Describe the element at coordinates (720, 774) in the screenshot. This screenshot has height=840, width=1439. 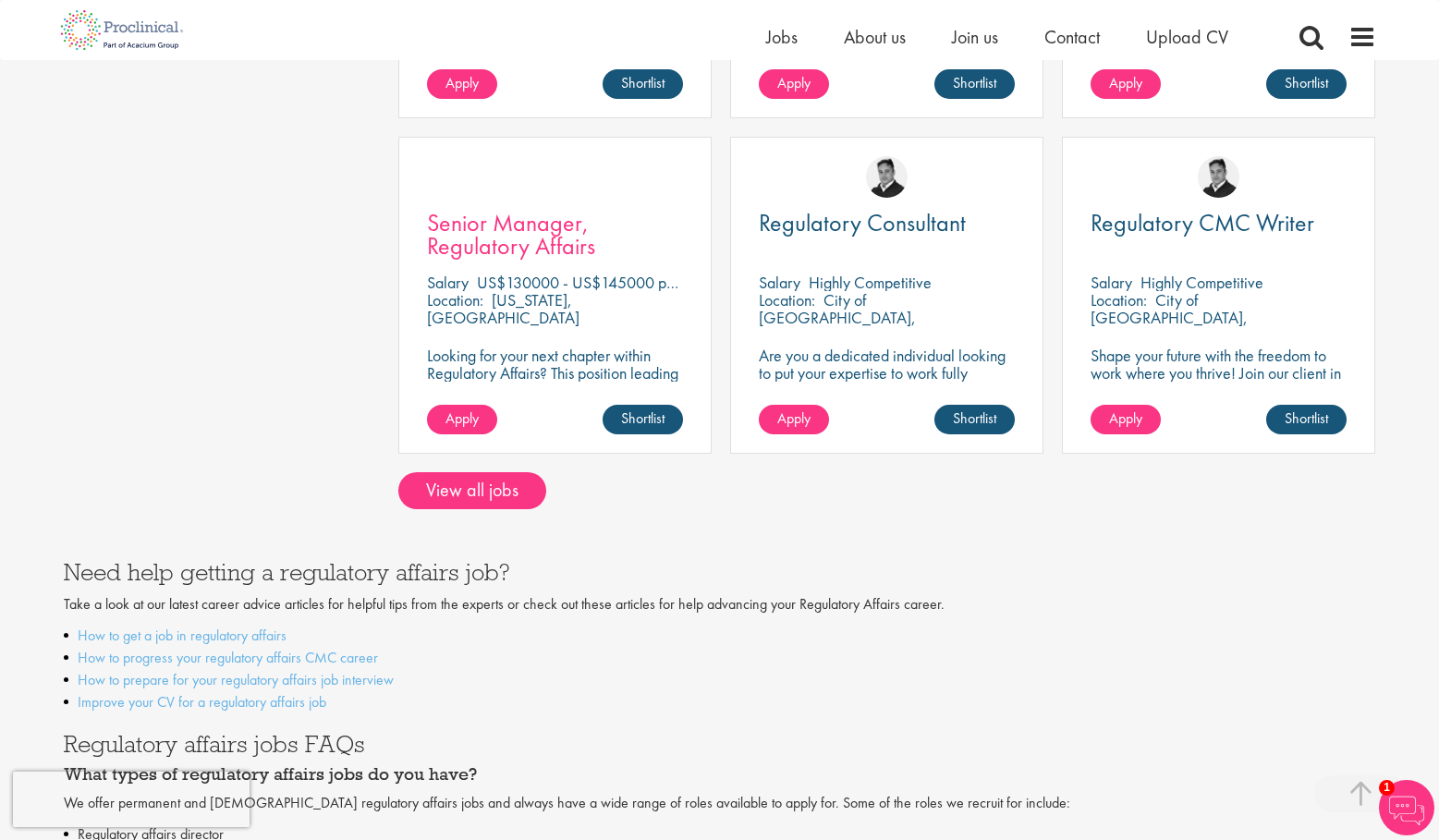
I see `h4: What types of regulatory affairs jobs do you have?` at that location.